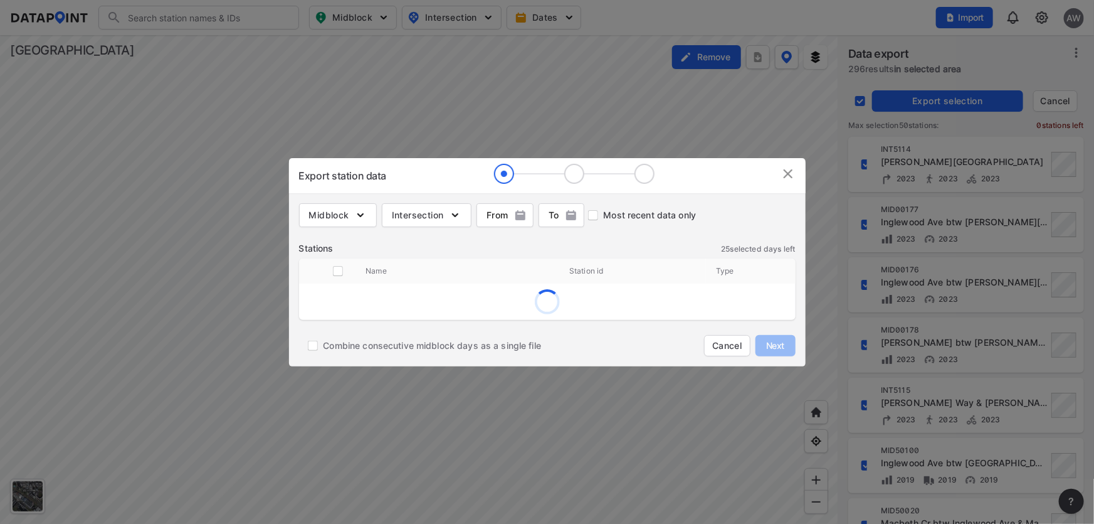 The image size is (1094, 524). I want to click on div: Export station data, so click(342, 176).